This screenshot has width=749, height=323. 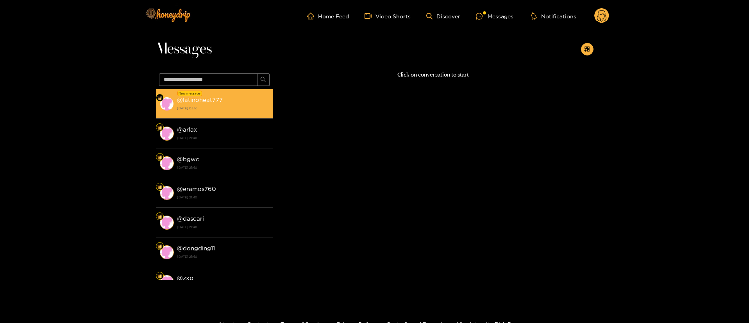 What do you see at coordinates (190, 218) in the screenshot?
I see `strong: @ dascari` at bounding box center [190, 218].